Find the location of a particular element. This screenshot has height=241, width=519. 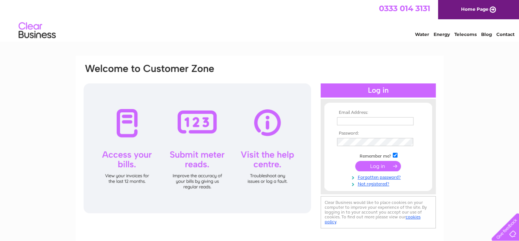

input: Submit is located at coordinates (378, 166).